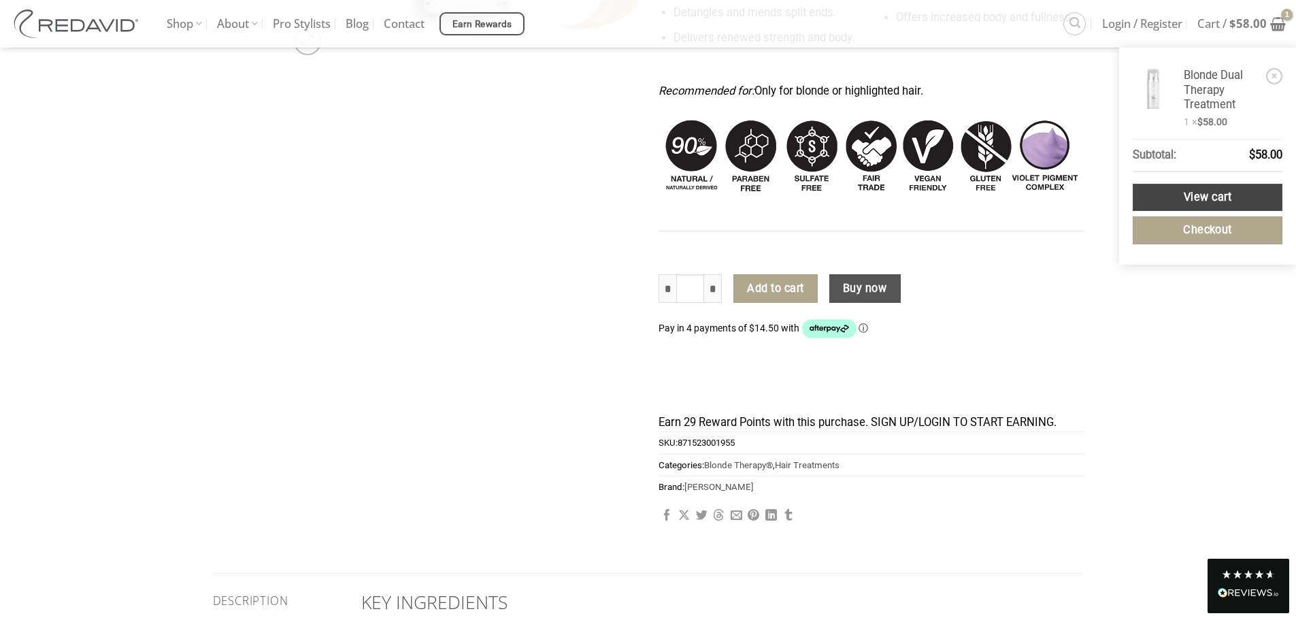 This screenshot has width=1296, height=620. What do you see at coordinates (684, 516) in the screenshot?
I see `a: Share on X` at bounding box center [684, 516].